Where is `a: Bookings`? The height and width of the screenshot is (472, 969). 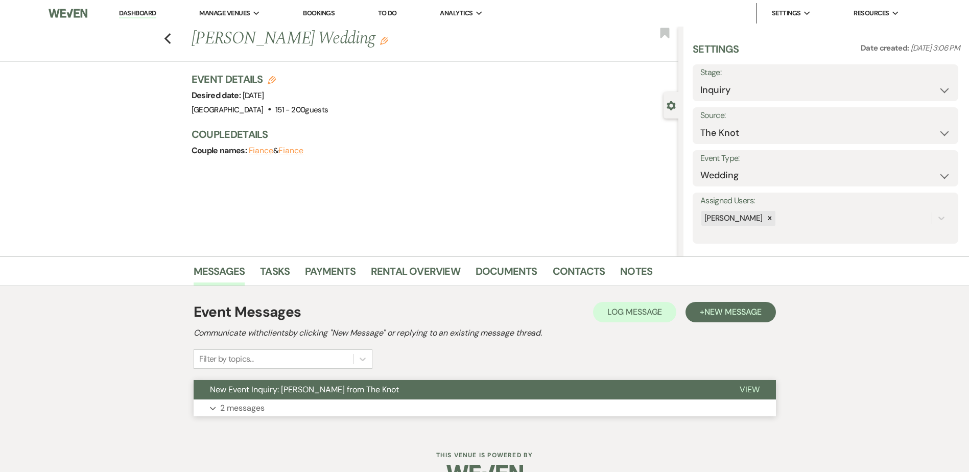
a: Bookings is located at coordinates (319, 13).